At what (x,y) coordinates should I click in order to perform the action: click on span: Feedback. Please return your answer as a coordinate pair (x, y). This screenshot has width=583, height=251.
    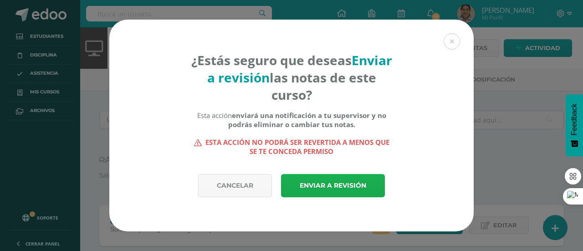
    Looking at the image, I should click on (574, 119).